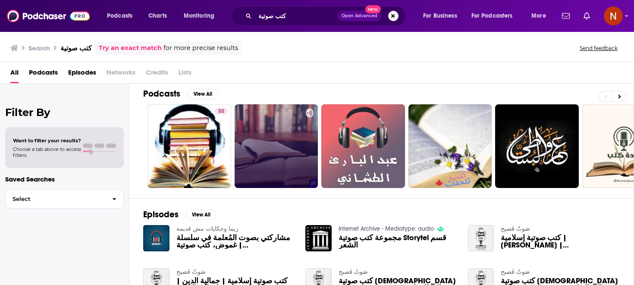 The height and width of the screenshot is (285, 634). I want to click on a: Episodes, so click(82, 74).